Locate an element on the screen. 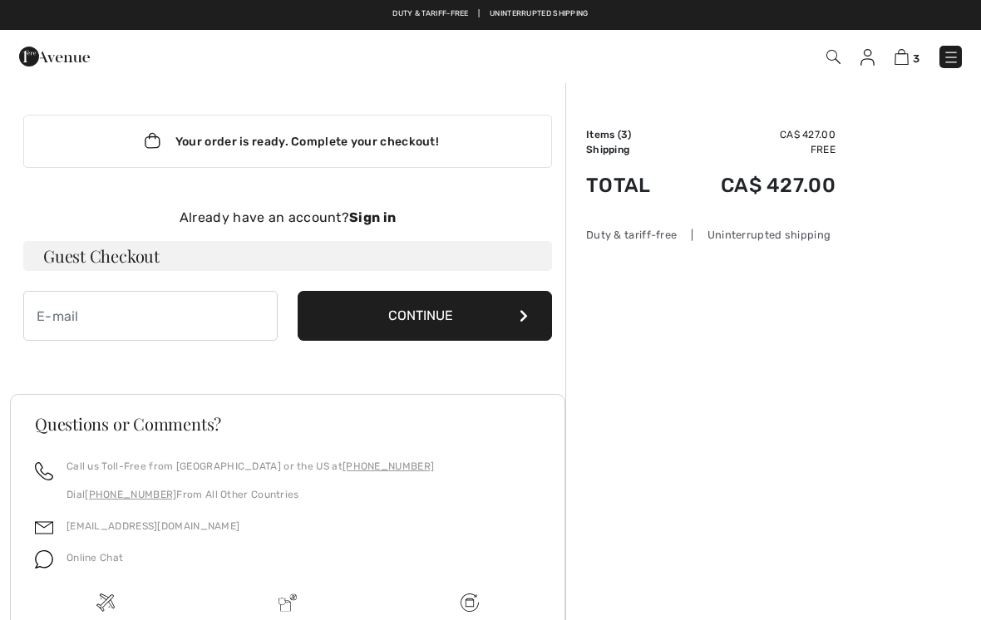 Image resolution: width=981 pixels, height=620 pixels. a: 3 is located at coordinates (907, 57).